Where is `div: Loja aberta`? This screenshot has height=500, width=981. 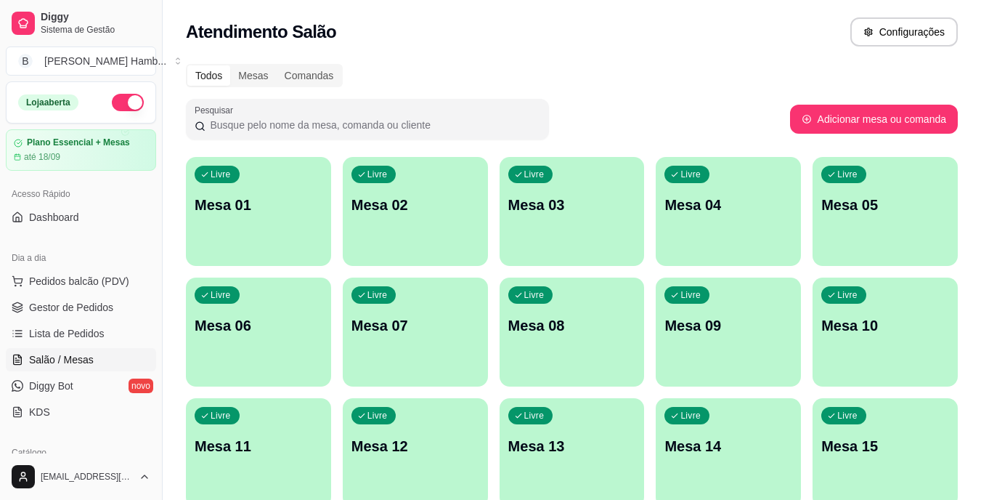 div: Loja aberta is located at coordinates (48, 102).